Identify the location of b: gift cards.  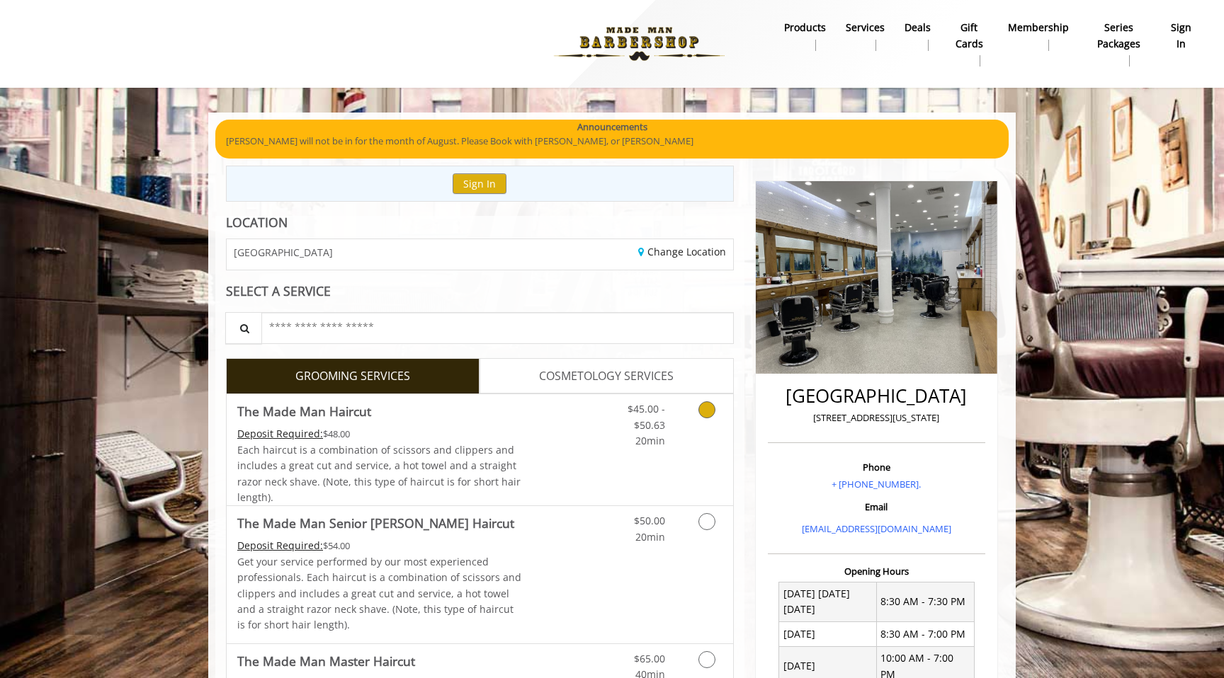
(969, 35).